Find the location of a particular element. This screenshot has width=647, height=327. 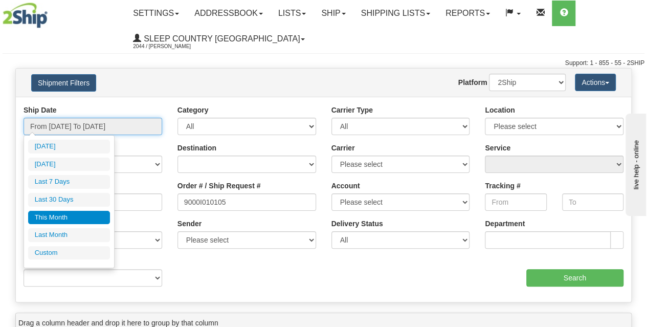

a: Shipping lists is located at coordinates (395, 13).